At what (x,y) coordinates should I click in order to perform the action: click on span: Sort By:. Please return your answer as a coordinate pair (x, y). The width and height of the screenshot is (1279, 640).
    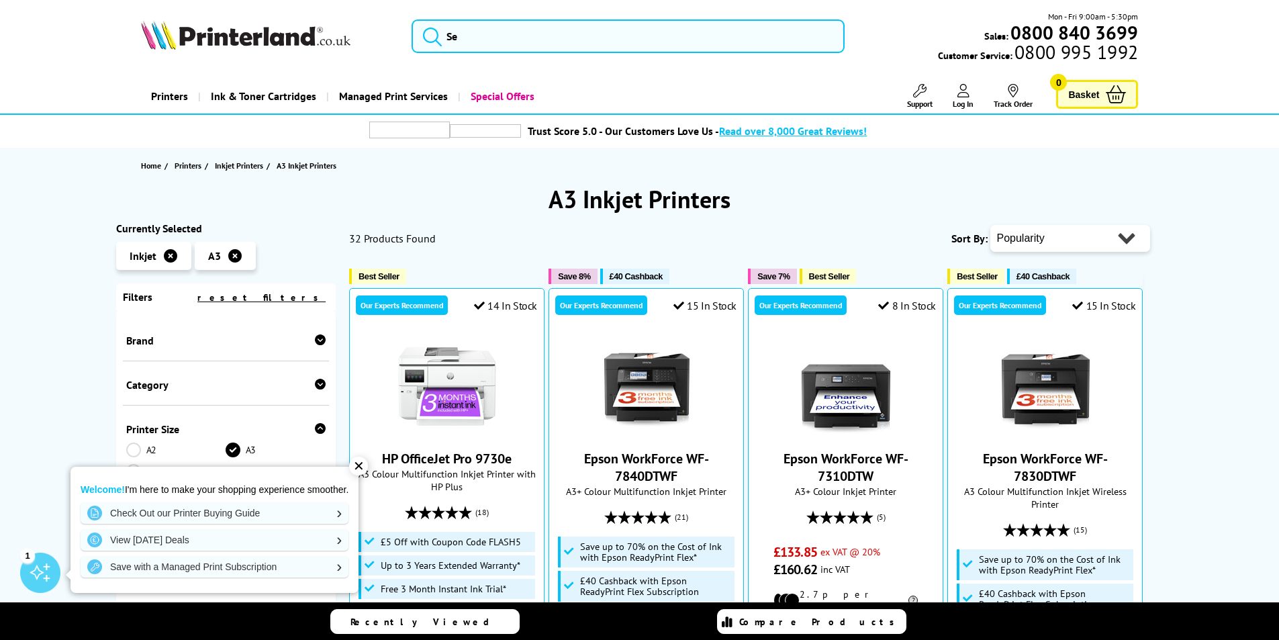
    Looking at the image, I should click on (970, 238).